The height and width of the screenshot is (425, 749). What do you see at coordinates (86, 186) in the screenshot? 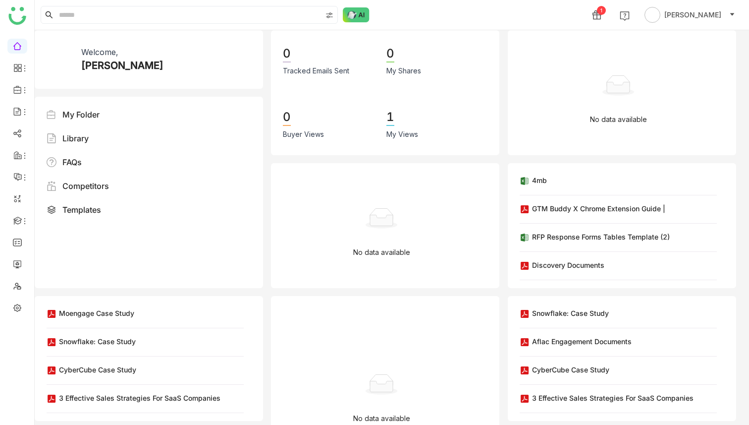
I see `div: Competitors` at bounding box center [86, 186].